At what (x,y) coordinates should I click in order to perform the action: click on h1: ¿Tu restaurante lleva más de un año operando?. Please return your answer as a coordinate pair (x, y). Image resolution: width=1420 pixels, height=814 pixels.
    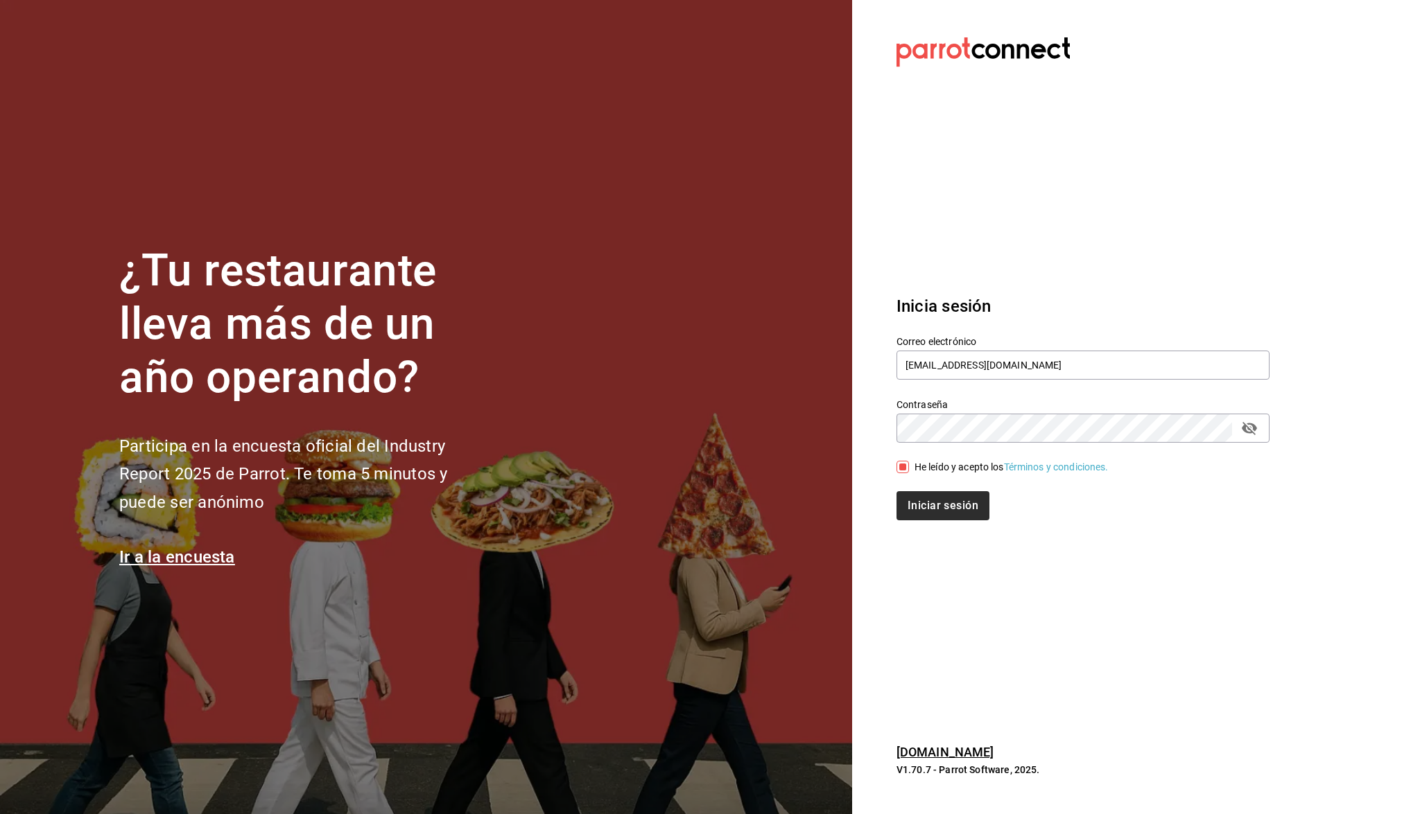
    Looking at the image, I should click on (306, 324).